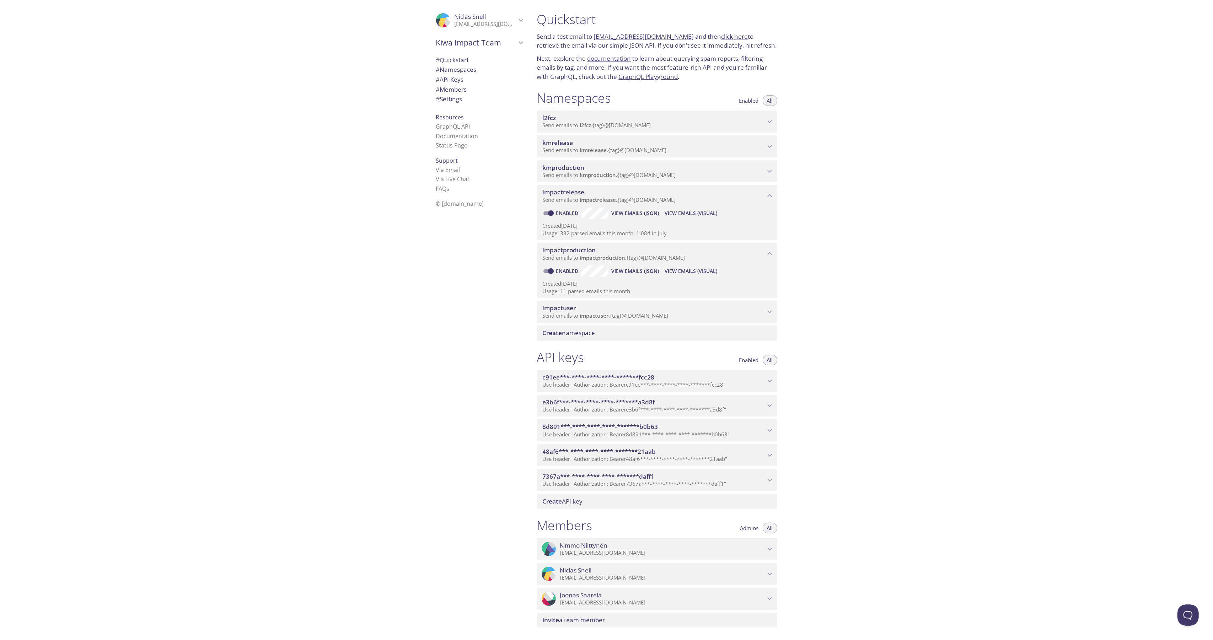  I want to click on button: Admins, so click(750, 528).